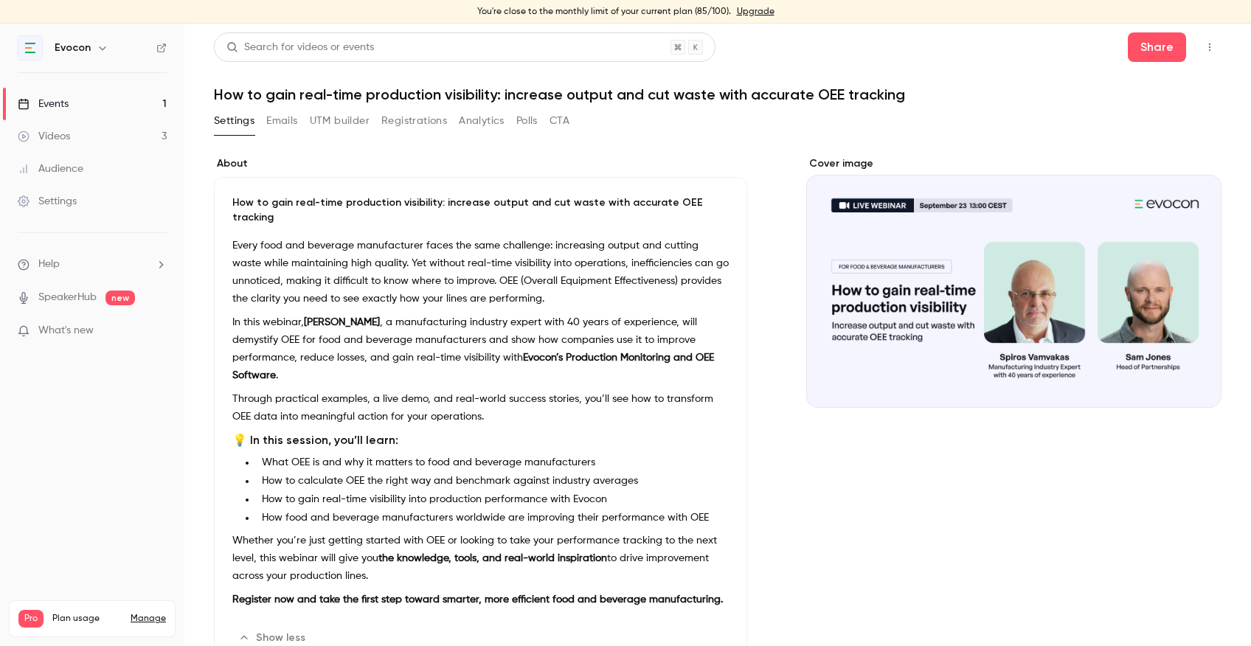 This screenshot has height=646, width=1251. What do you see at coordinates (31, 619) in the screenshot?
I see `span: Pro` at bounding box center [31, 619].